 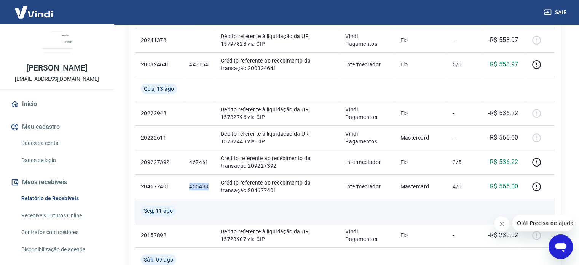 What do you see at coordinates (34, 12) in the screenshot?
I see `img: Vindi` at bounding box center [34, 12].